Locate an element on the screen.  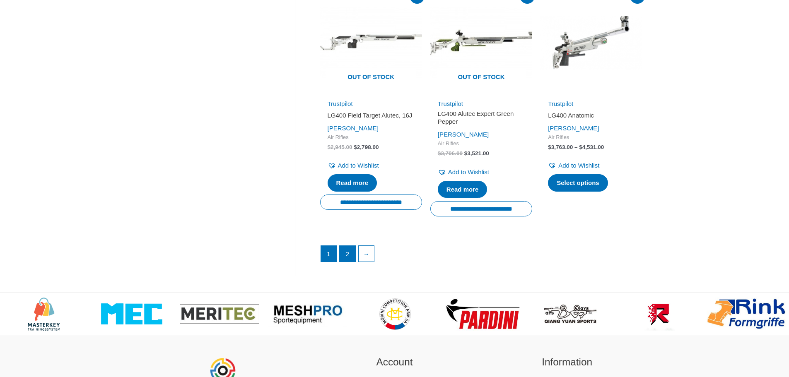
nav: Product Pagination is located at coordinates (481, 256).